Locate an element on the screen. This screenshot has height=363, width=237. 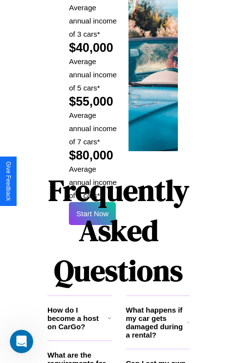
div: Give Feedback is located at coordinates (8, 181).